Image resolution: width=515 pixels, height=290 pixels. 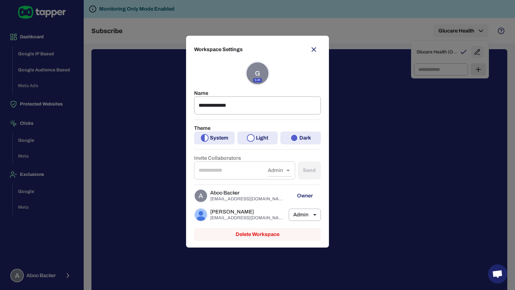 What do you see at coordinates (305, 196) in the screenshot?
I see `p: Owner` at bounding box center [305, 196].